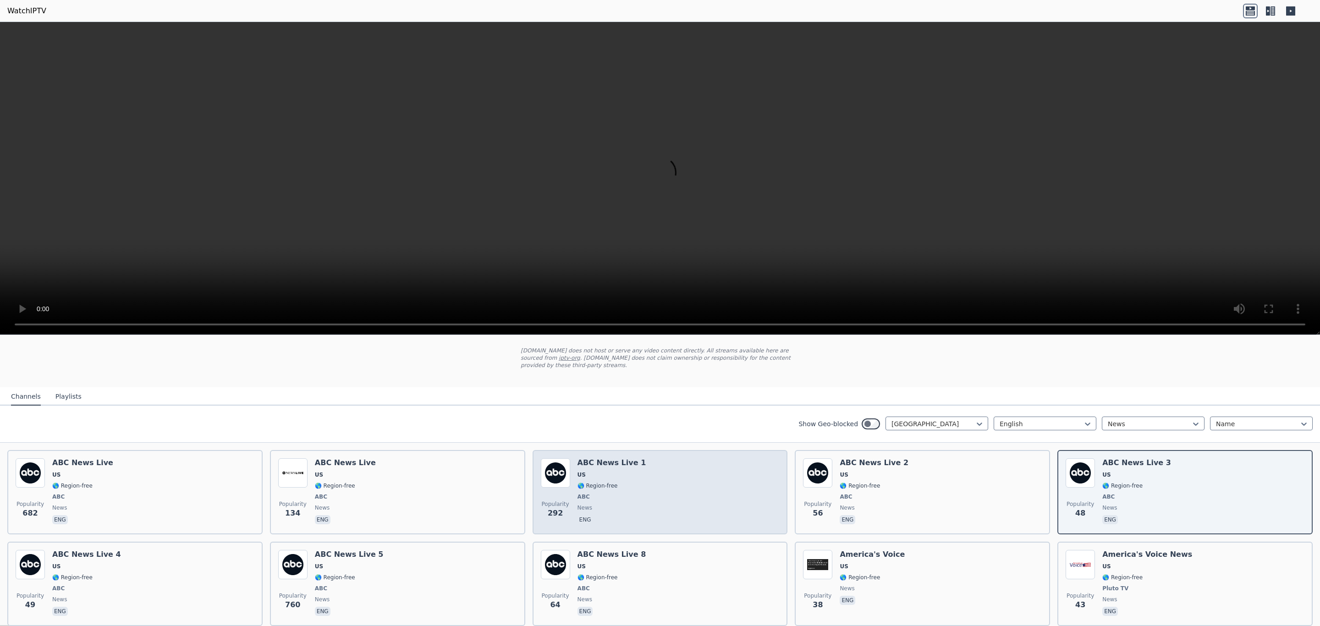  What do you see at coordinates (27, 11) in the screenshot?
I see `a: WatchIPTV` at bounding box center [27, 11].